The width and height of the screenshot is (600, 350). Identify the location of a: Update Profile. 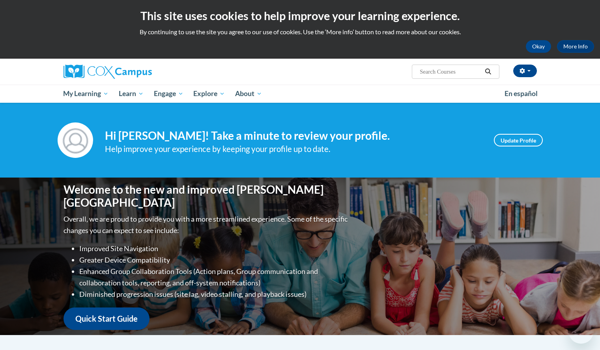
(518, 140).